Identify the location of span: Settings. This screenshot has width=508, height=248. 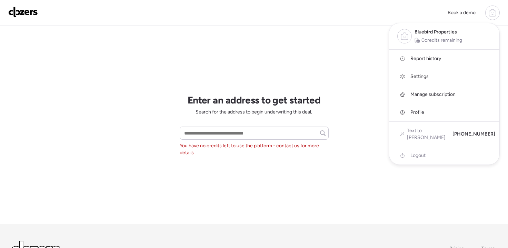
(420, 77).